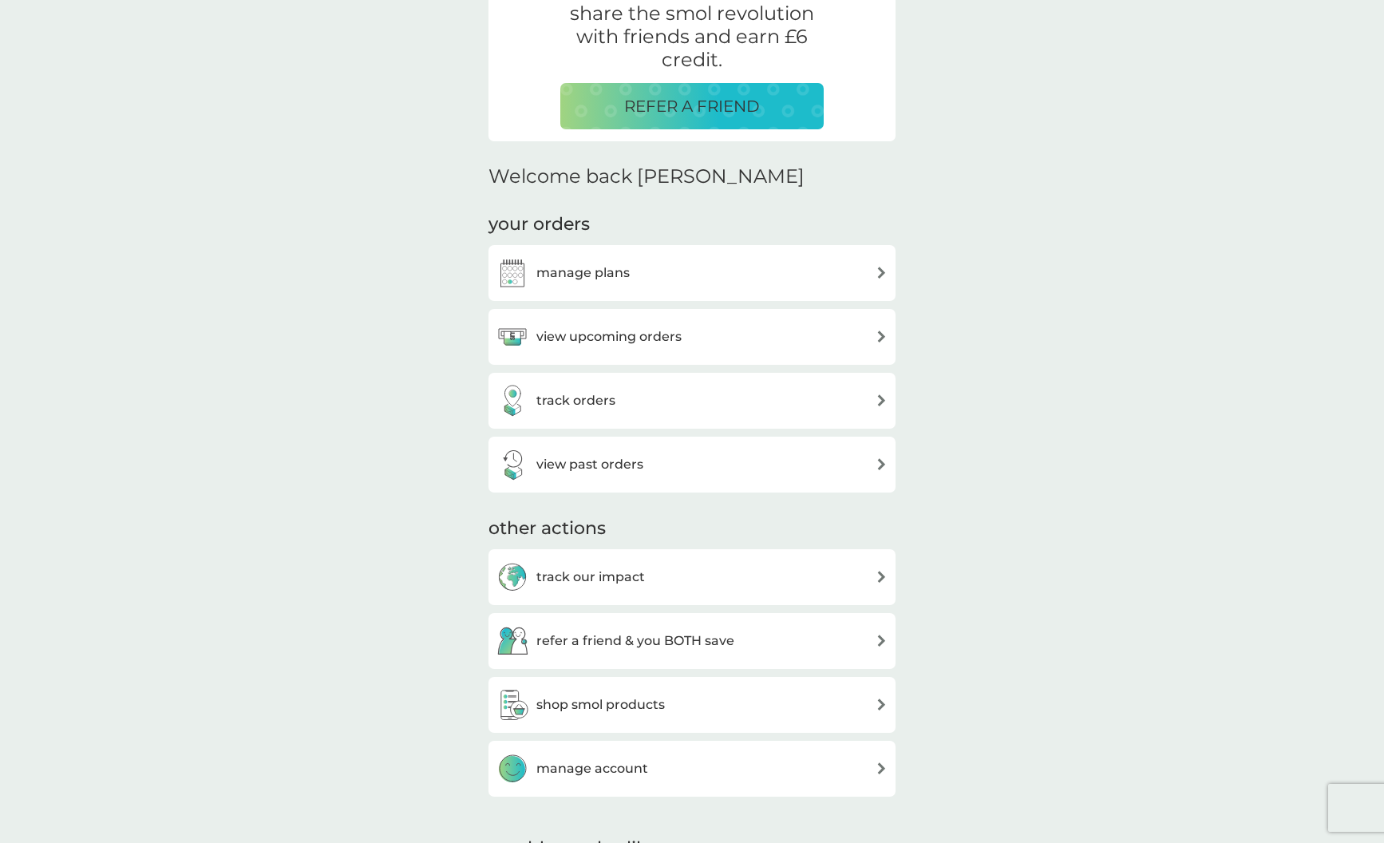 The image size is (1384, 843). I want to click on button: REFER A FRIEND, so click(692, 106).